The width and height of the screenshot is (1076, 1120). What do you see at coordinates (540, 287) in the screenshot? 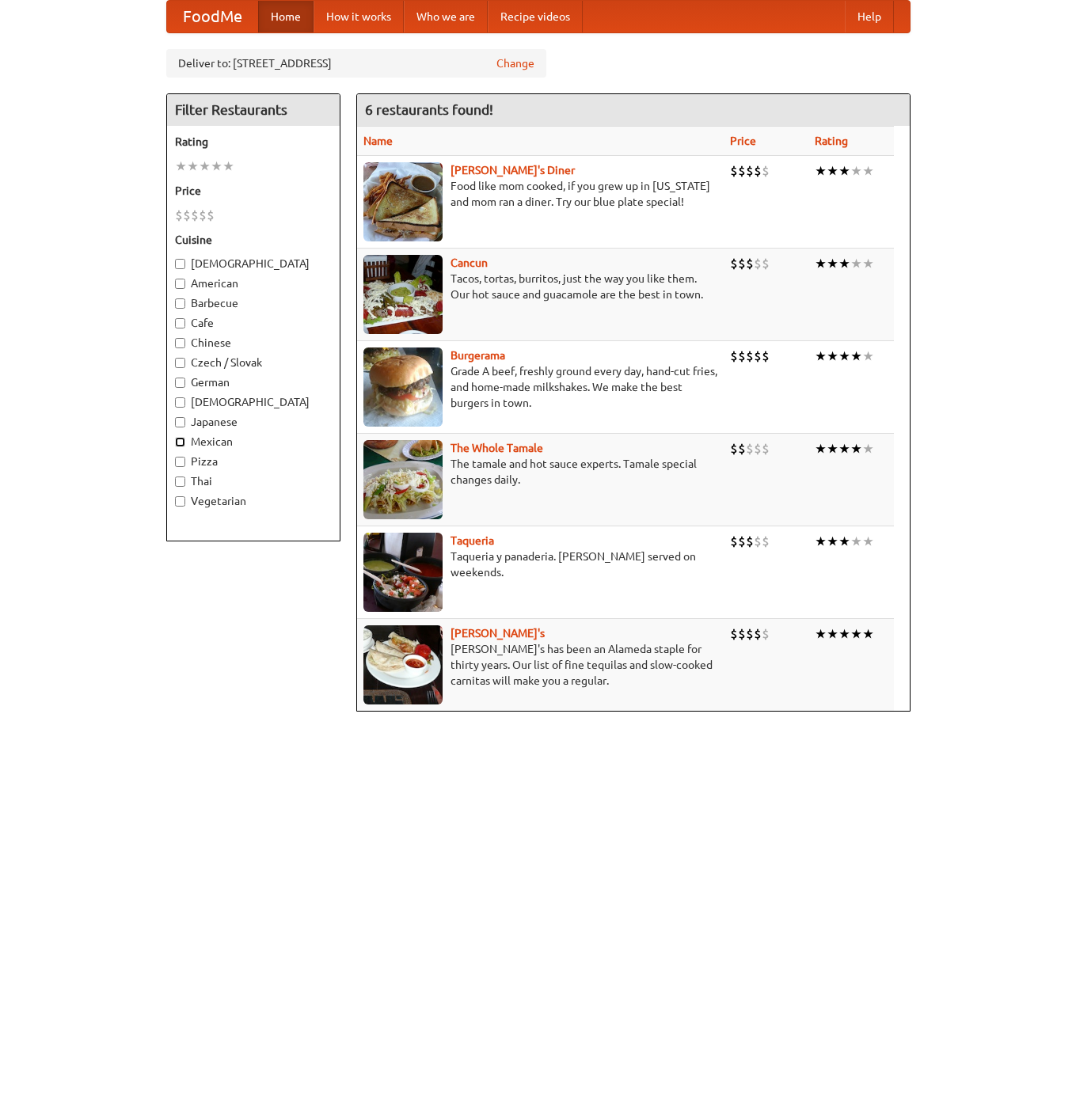
I see `p: Tacos, tortas, burritos, just the way you like them. Our hot sauce and guacamole are the best in ...` at bounding box center [540, 287].